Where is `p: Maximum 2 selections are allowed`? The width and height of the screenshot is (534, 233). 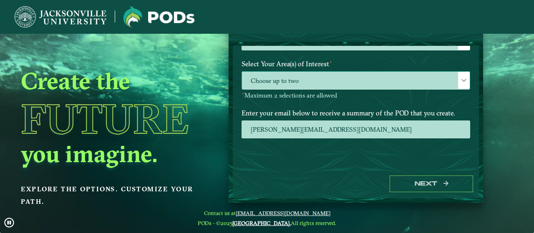
p: Maximum 2 selections are allowed is located at coordinates (356, 95).